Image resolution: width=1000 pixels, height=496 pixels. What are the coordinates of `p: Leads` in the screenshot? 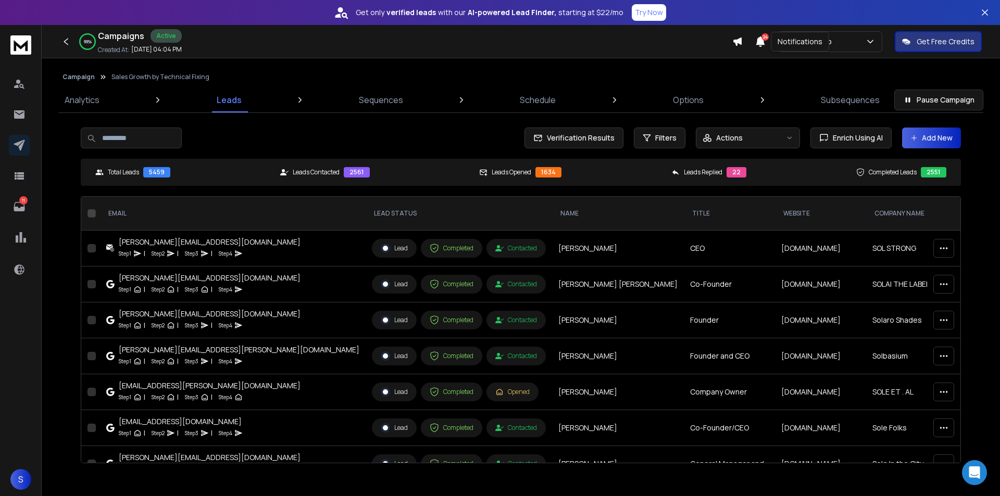 It's located at (229, 100).